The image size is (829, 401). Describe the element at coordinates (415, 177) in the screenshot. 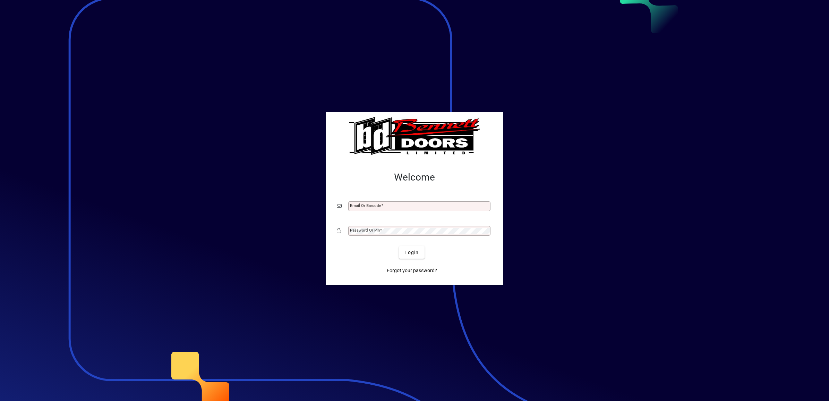

I see `h2: Welcome` at that location.